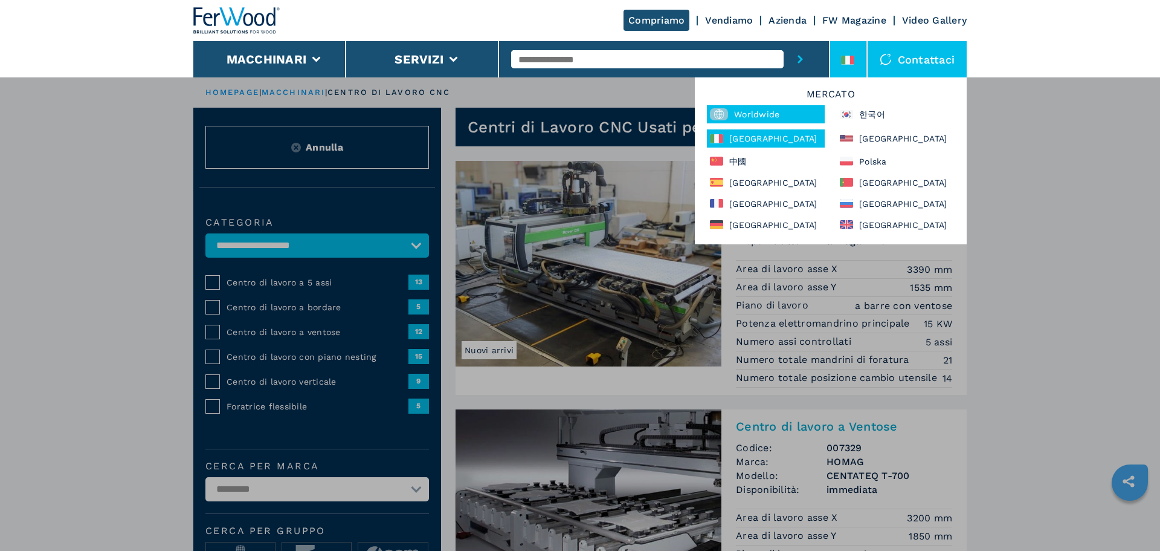 Image resolution: width=1160 pixels, height=551 pixels. What do you see at coordinates (855, 20) in the screenshot?
I see `a: FW Magazine` at bounding box center [855, 20].